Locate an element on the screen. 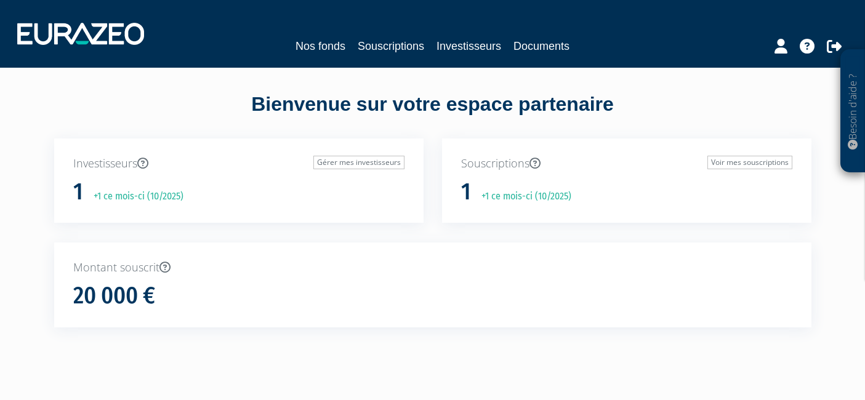 The width and height of the screenshot is (865, 400). img: 1732889491-logotype_eurazeo_blanc_rvb.png is located at coordinates (81, 34).